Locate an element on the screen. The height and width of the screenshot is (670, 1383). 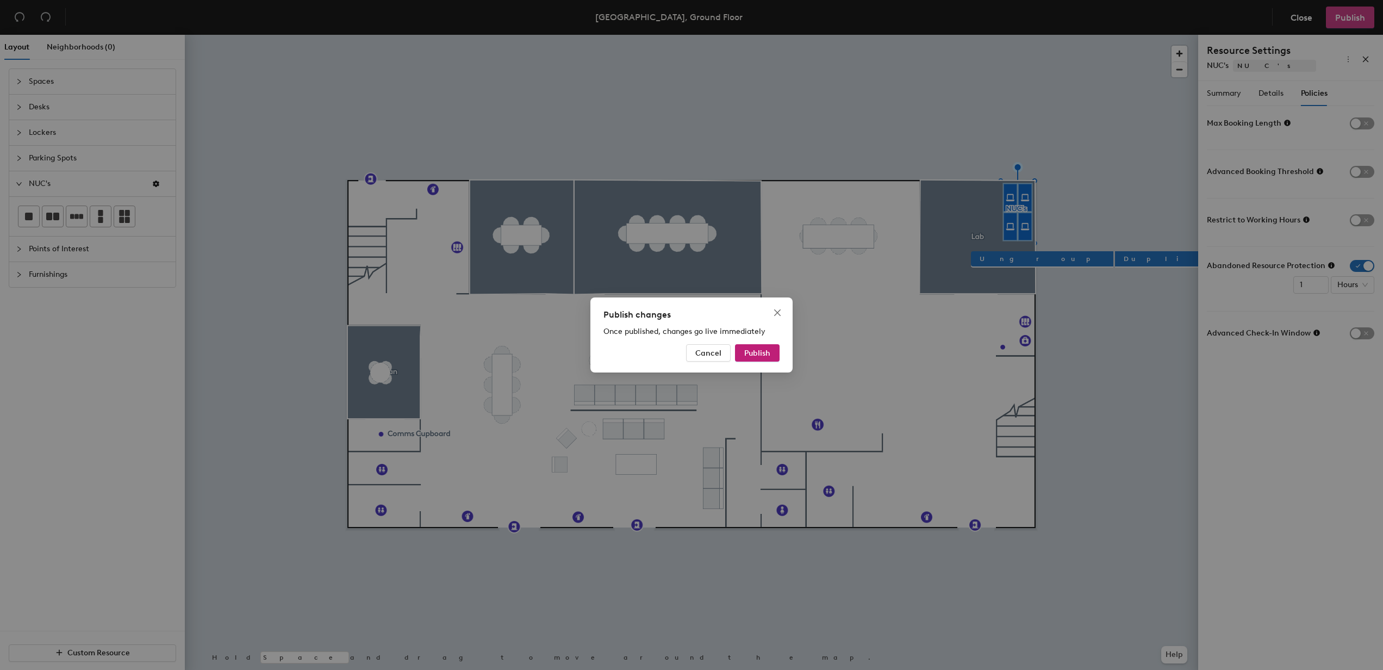
span: Close is located at coordinates (778, 313).